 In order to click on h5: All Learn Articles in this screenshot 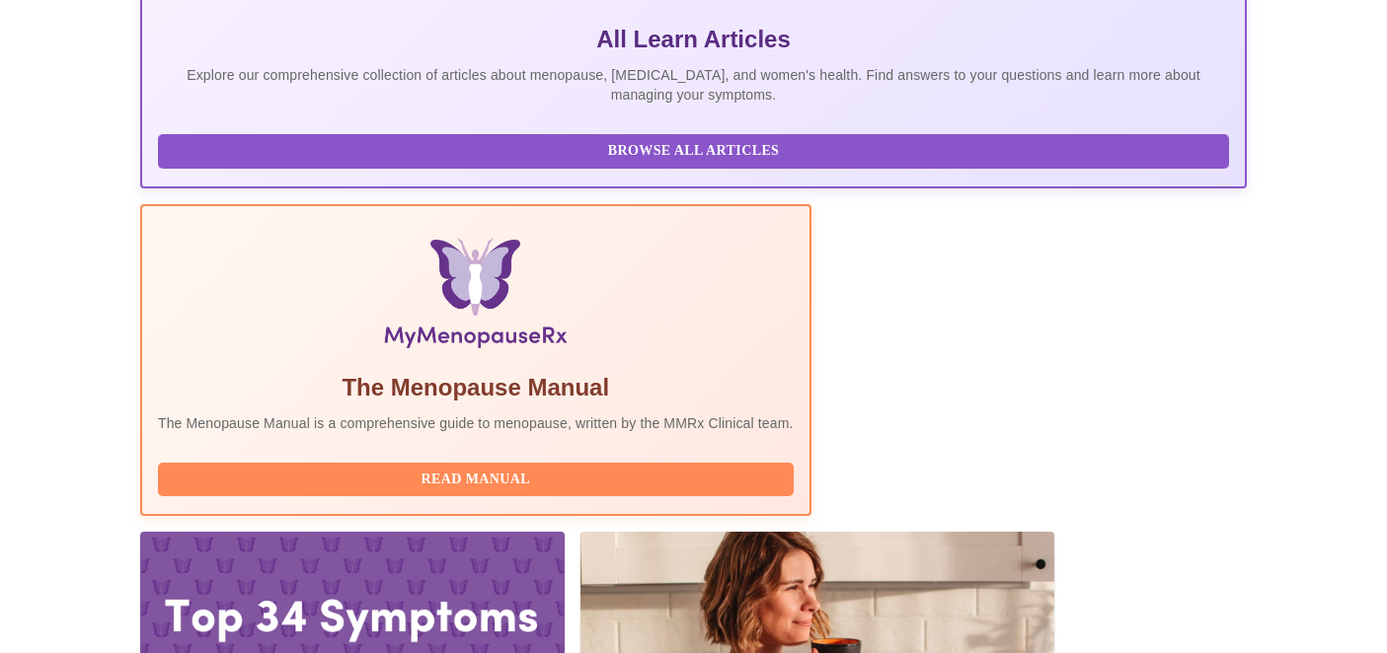, I will do `click(693, 39)`.